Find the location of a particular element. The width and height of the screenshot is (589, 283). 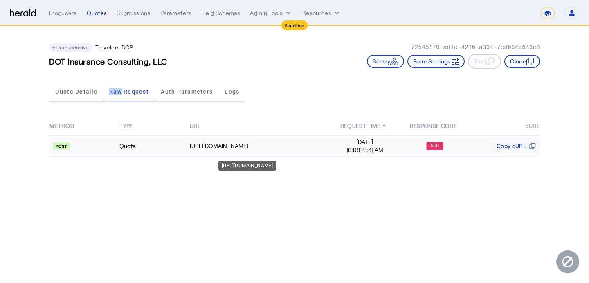

button: Resources dropdown menu is located at coordinates (321, 13).